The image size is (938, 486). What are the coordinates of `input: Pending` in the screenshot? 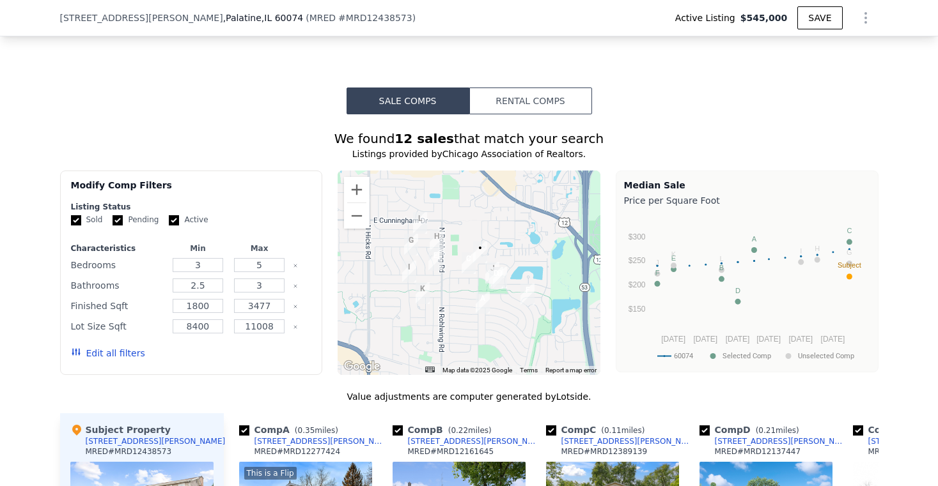 It's located at (118, 220).